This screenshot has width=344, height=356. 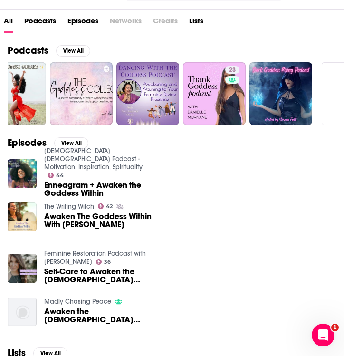 What do you see at coordinates (83, 23) in the screenshot?
I see `span: Episodes` at bounding box center [83, 23].